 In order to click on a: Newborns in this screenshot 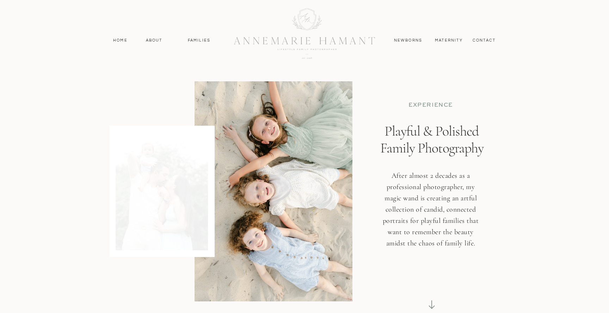, I will do `click(408, 40)`.